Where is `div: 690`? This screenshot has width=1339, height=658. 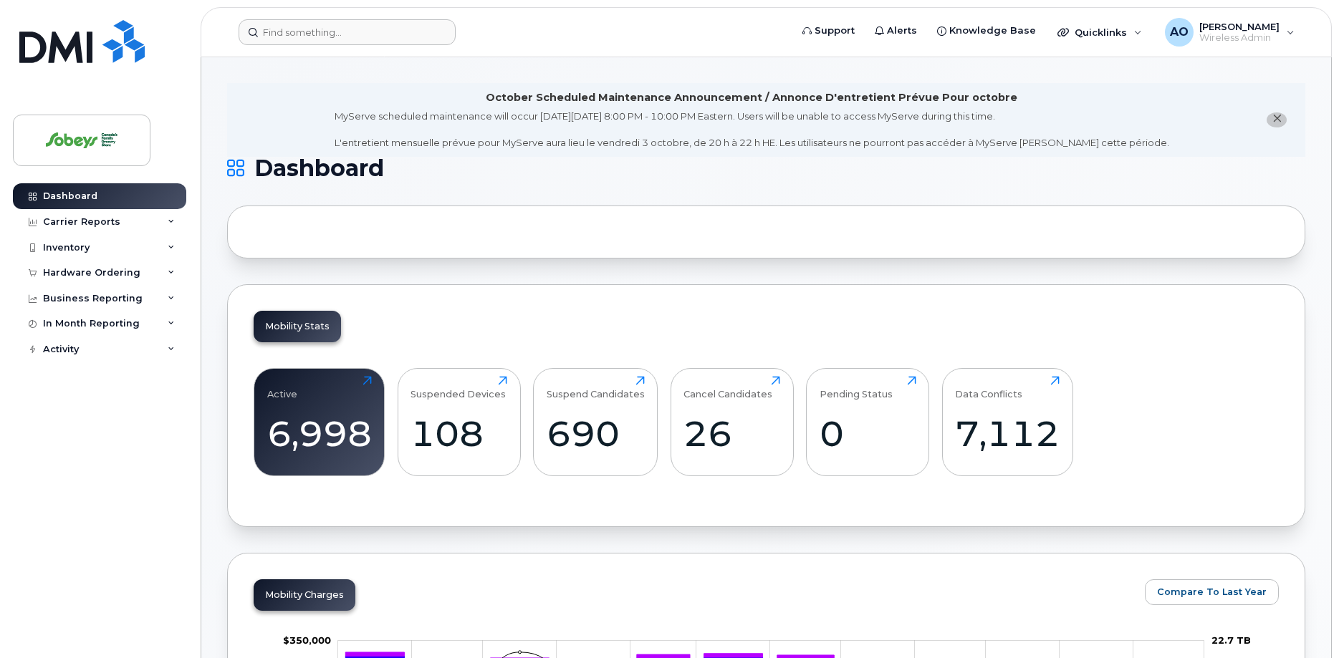
div: 690 is located at coordinates (595, 433).